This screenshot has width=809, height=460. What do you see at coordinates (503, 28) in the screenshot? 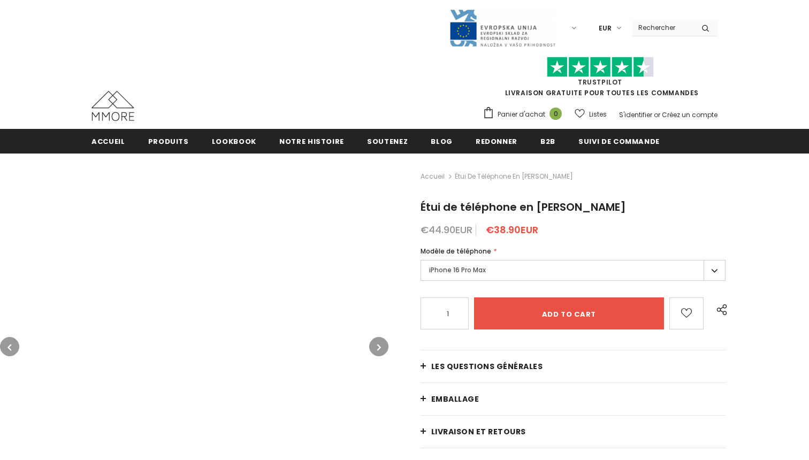
I see `img: Javni Razpis` at bounding box center [503, 28].